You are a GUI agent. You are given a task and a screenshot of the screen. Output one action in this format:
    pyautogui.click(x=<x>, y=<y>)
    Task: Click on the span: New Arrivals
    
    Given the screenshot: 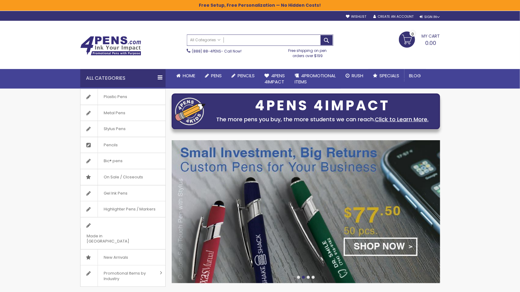 What is the action you would take?
    pyautogui.click(x=116, y=257)
    